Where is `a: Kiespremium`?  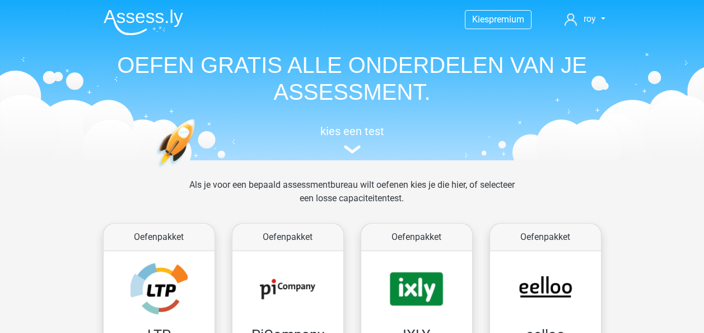 a: Kiespremium is located at coordinates (498, 19).